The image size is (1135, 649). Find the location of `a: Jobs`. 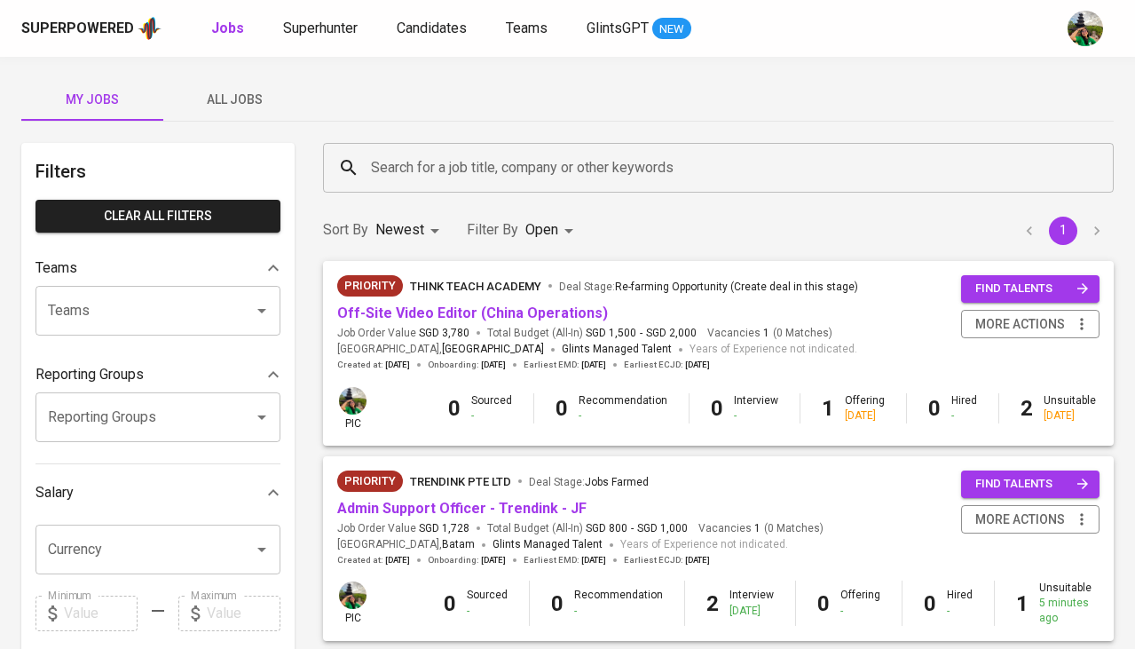

a: Jobs is located at coordinates (229, 28).